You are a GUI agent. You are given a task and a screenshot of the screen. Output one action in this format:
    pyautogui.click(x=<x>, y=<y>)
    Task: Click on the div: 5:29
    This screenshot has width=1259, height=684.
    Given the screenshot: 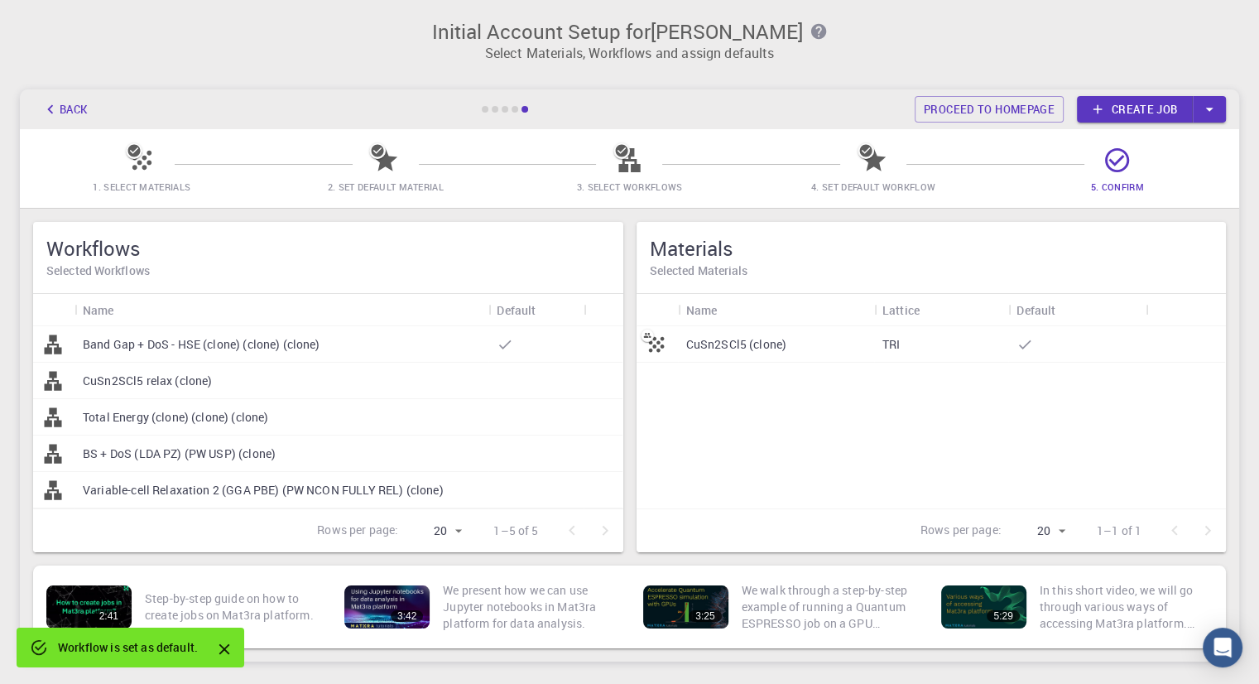 What is the action you would take?
    pyautogui.click(x=1003, y=616)
    